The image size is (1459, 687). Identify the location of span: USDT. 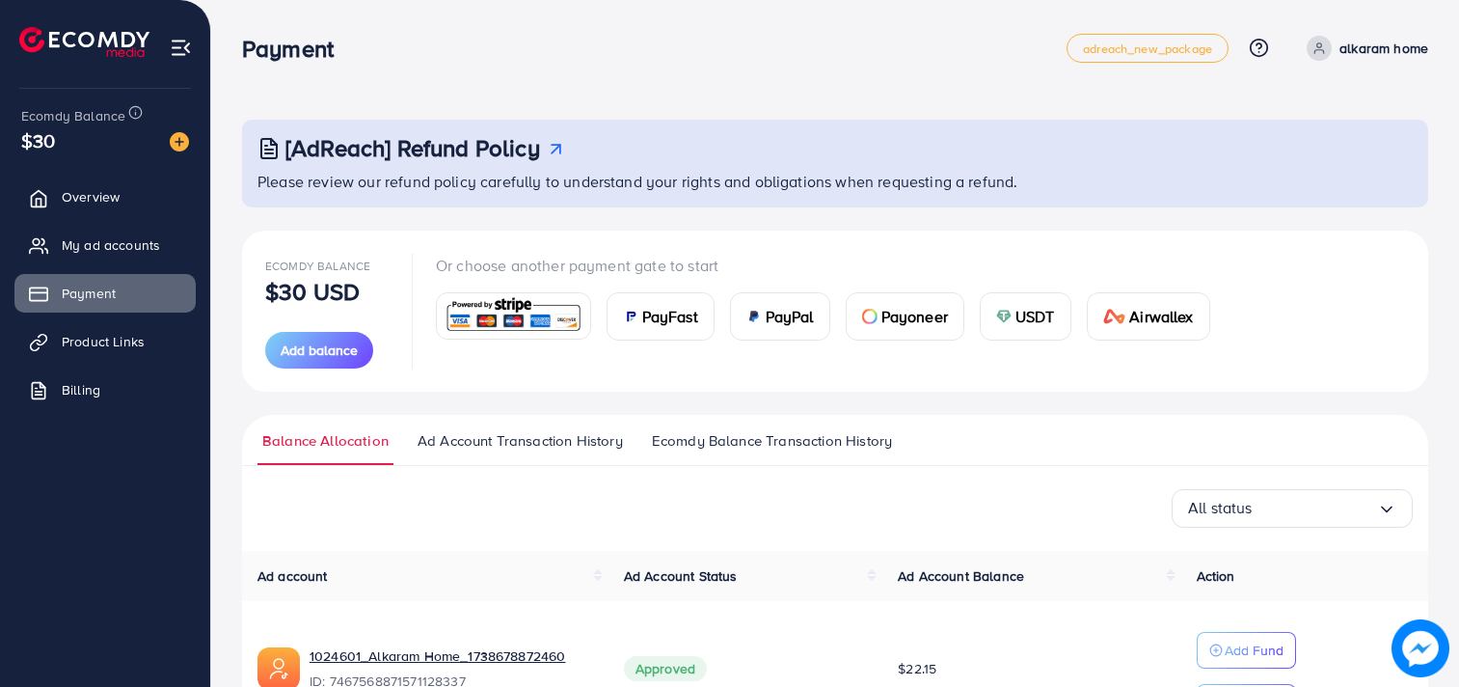
(1035, 316).